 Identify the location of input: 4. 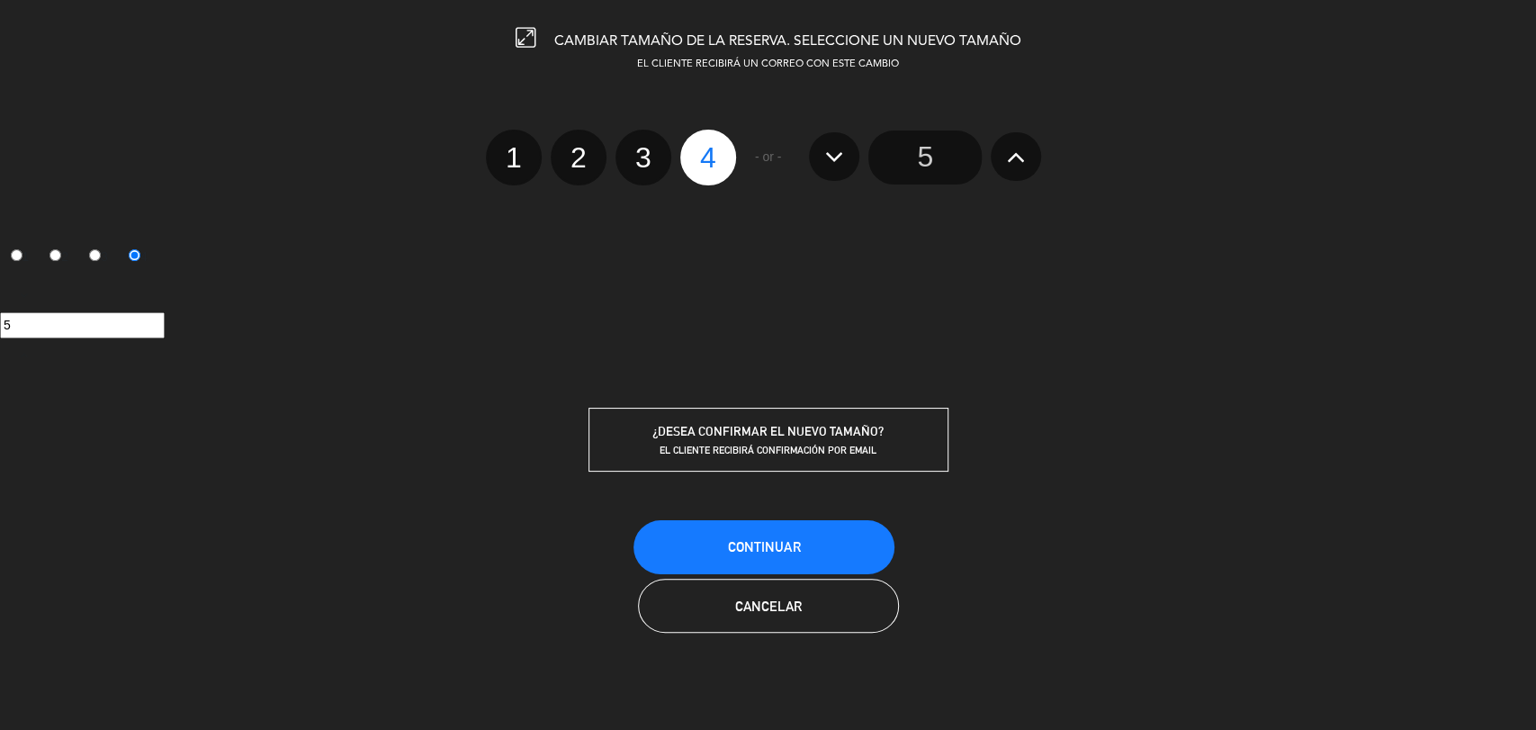
(134, 255).